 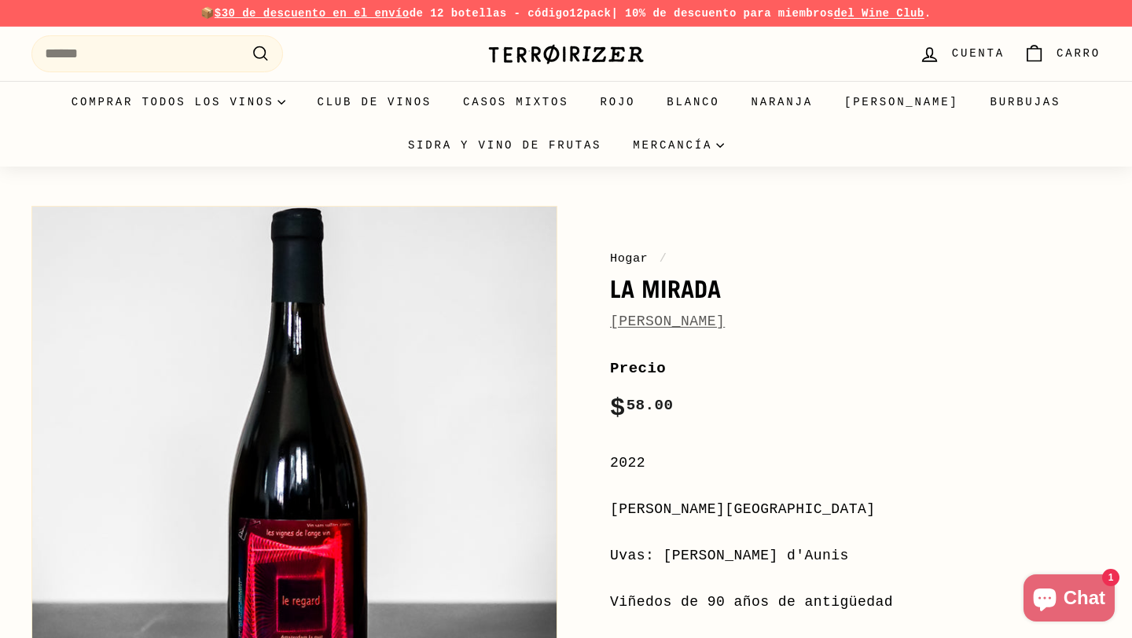 What do you see at coordinates (879, 13) in the screenshot?
I see `a: del Wine Club` at bounding box center [879, 13].